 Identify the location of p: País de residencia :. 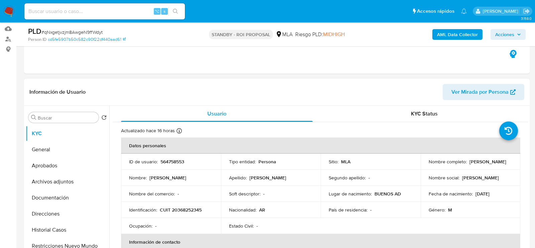
(348, 210).